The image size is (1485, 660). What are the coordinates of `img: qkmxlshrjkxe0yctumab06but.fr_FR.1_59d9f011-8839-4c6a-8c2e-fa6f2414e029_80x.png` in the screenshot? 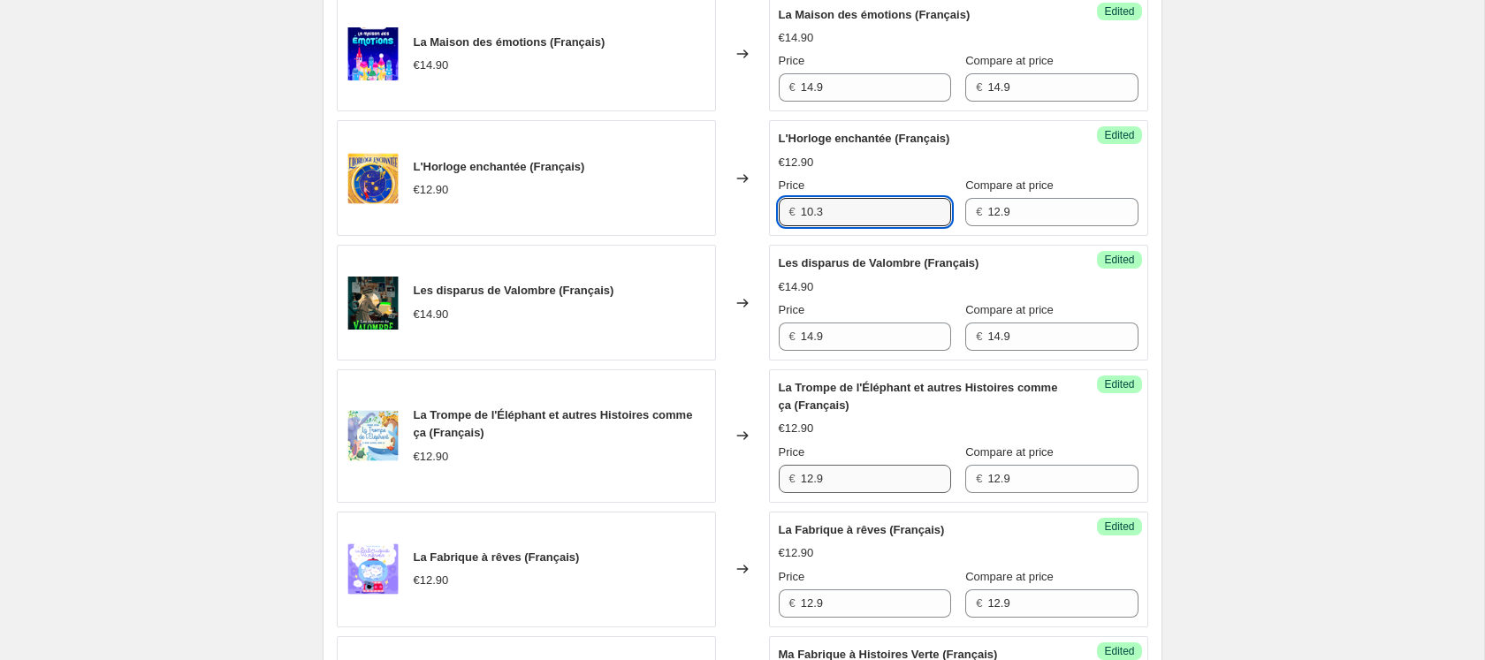 It's located at (373, 436).